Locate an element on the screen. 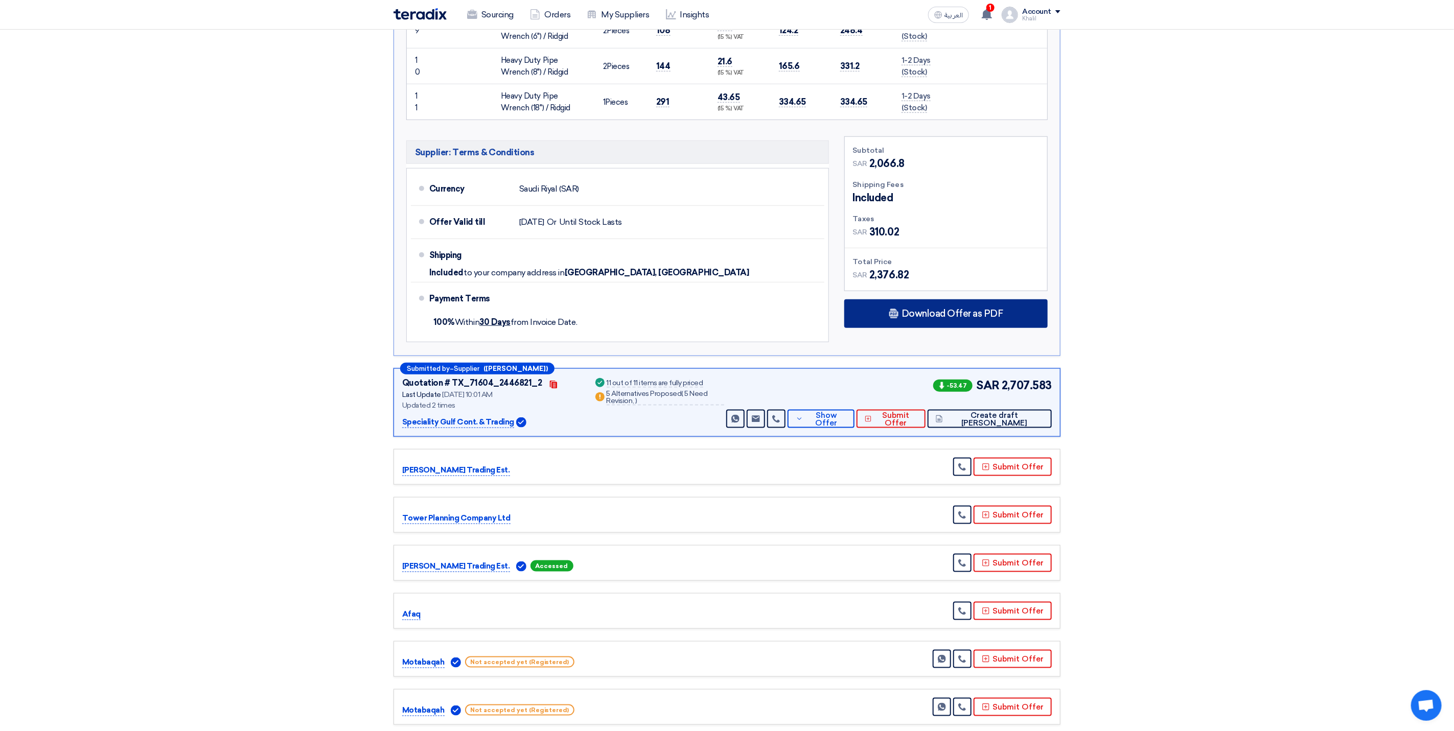 The height and width of the screenshot is (731, 1454). div: 11 out of 11 items are fully priced is located at coordinates (655, 384).